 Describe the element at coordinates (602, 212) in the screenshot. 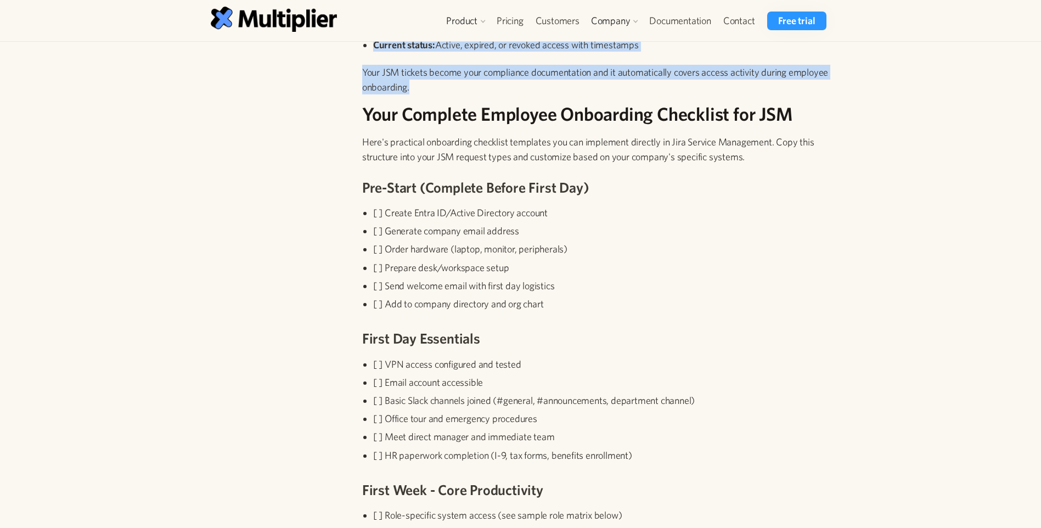

I see `li: [ ] Create Entra ID/Active Directory account` at that location.